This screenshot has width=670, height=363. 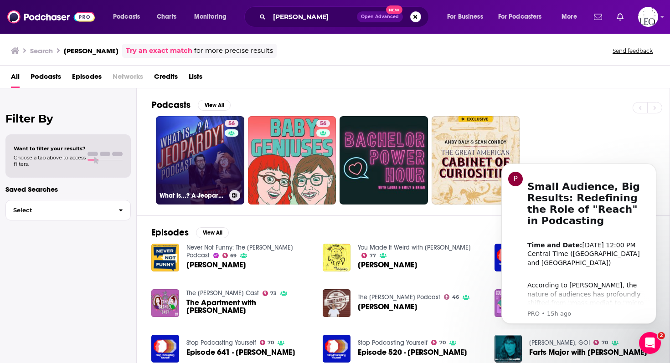 What do you see at coordinates (170, 233) in the screenshot?
I see `h2: Episodes` at bounding box center [170, 233].